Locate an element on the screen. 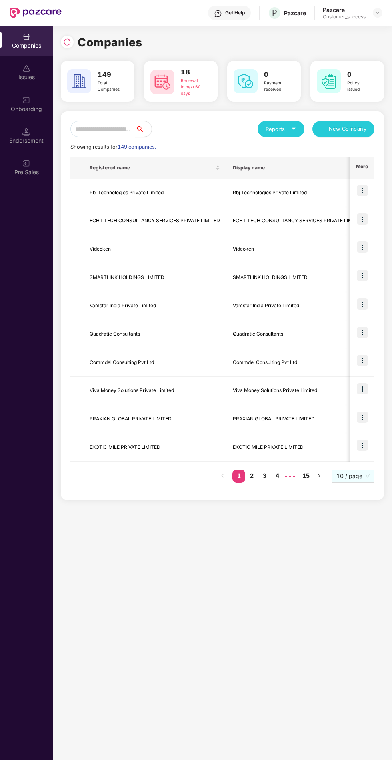 The height and width of the screenshot is (760, 392). img: svg+xml;base64,PHN2ZyBpZD0iSXNzdWVzX2Rpc2FibGVkIiB4bWxucz0iaHR0cDovL3d3dy53My5vcmcvMjAwMC9zdmciIH... is located at coordinates (26, 68).